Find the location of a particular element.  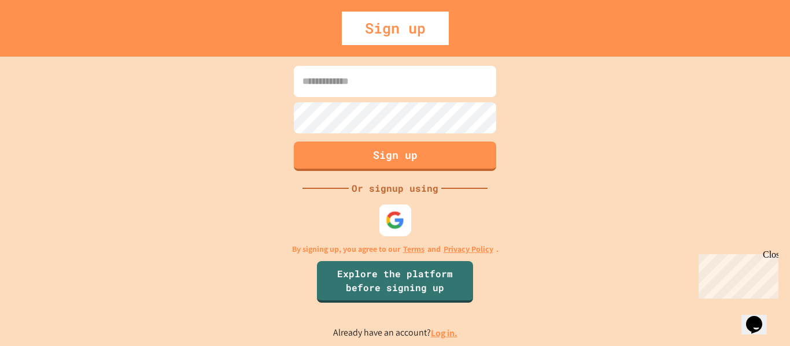

p: Already have an account? is located at coordinates (395, 333).